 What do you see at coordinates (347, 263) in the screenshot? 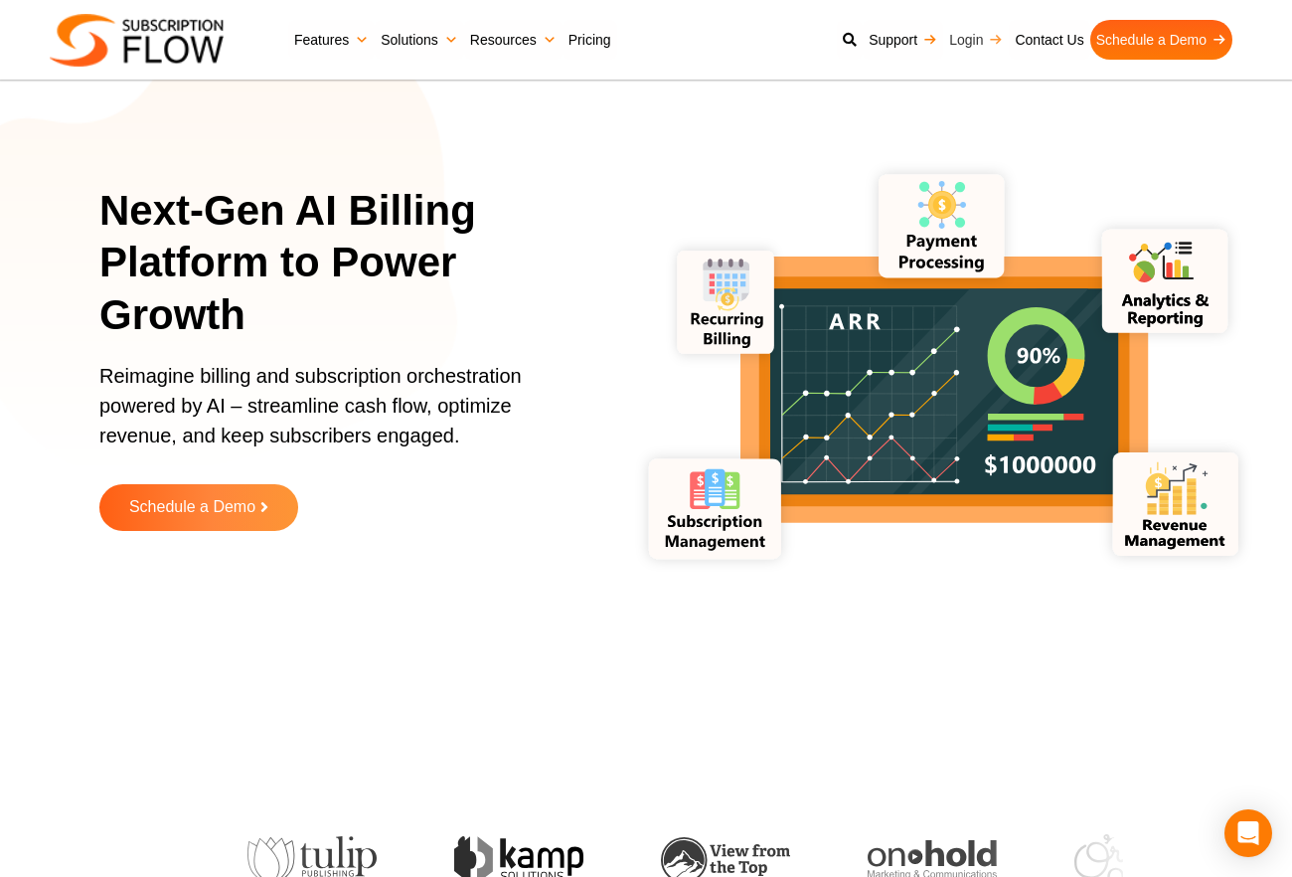
I see `h1: Next-Gen AI Billing Platform to Power Growth` at bounding box center [347, 263].